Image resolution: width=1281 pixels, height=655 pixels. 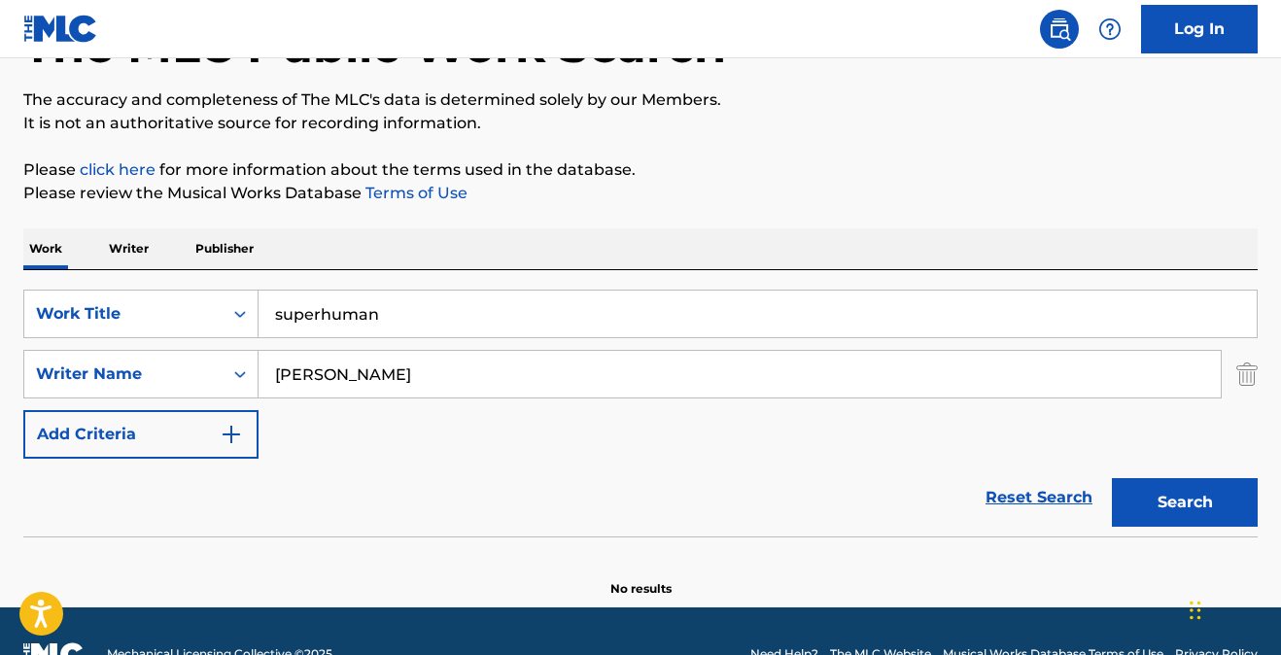 I want to click on form: Search Form, so click(x=640, y=413).